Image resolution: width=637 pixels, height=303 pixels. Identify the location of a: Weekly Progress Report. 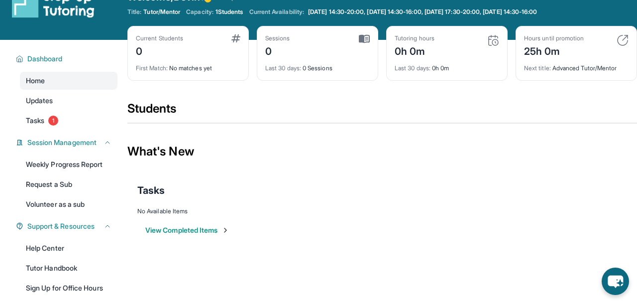
(69, 164).